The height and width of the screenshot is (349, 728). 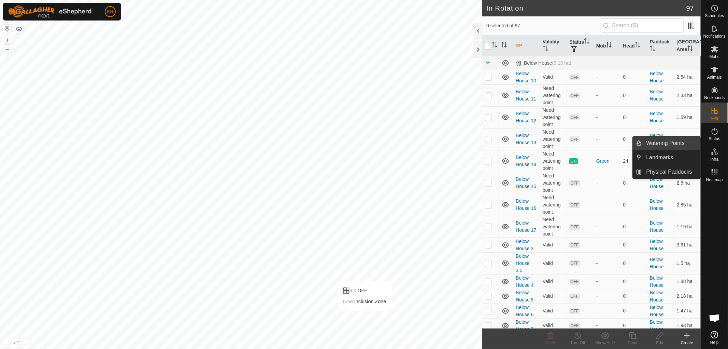 What do you see at coordinates (715, 342) in the screenshot?
I see `span: Help` at bounding box center [715, 342].